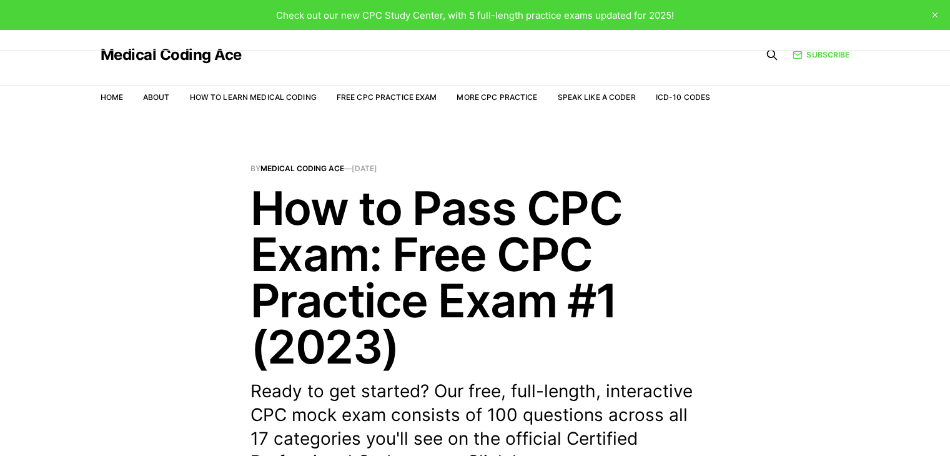 The image size is (950, 456). I want to click on a: ICD-10 Codes, so click(683, 97).